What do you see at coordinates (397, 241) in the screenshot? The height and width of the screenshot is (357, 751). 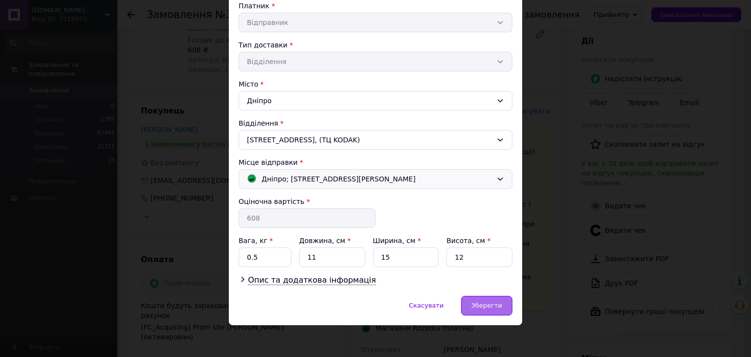 I see `label: Ширина, см` at bounding box center [397, 241].